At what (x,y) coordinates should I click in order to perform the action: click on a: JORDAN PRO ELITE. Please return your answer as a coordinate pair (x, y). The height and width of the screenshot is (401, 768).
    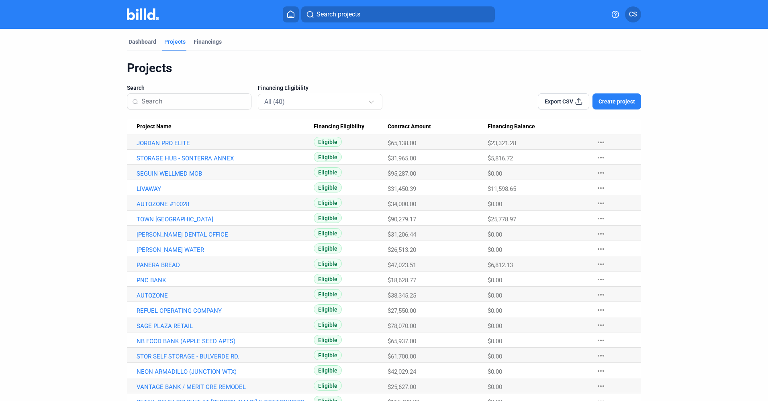
    Looking at the image, I should click on (225, 143).